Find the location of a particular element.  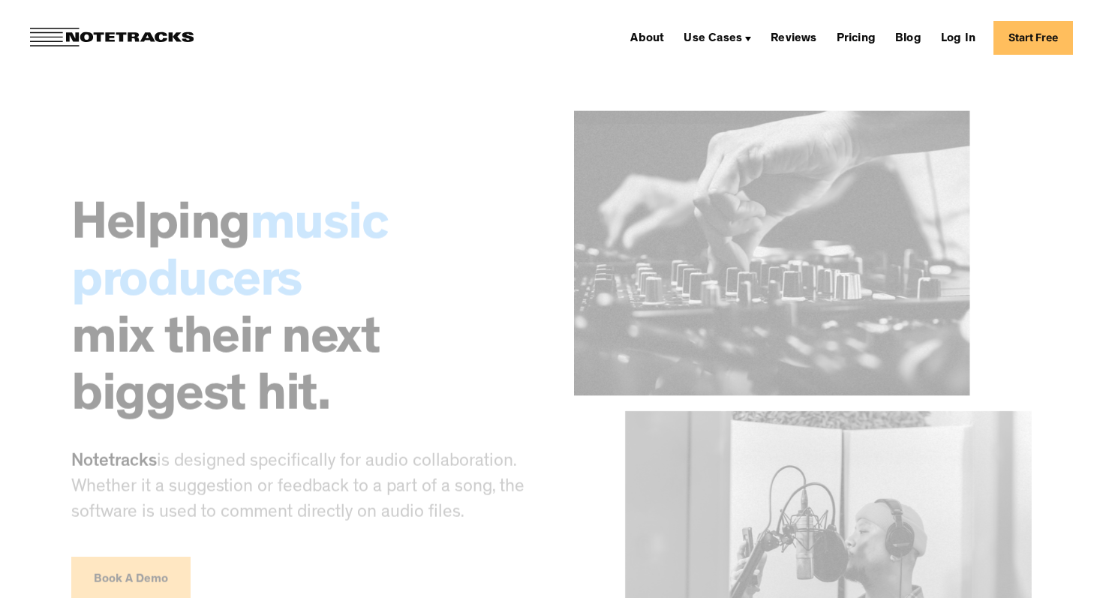

a: Blog is located at coordinates (908, 38).